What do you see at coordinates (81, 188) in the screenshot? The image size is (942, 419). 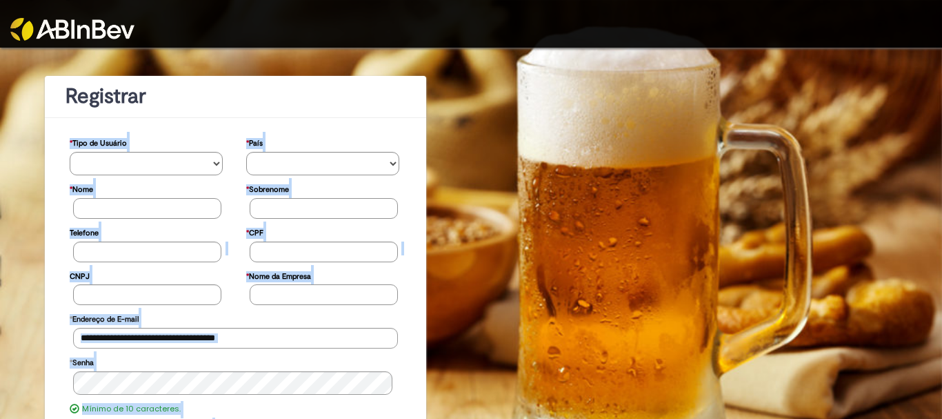 I see `label: Nome` at bounding box center [81, 188].